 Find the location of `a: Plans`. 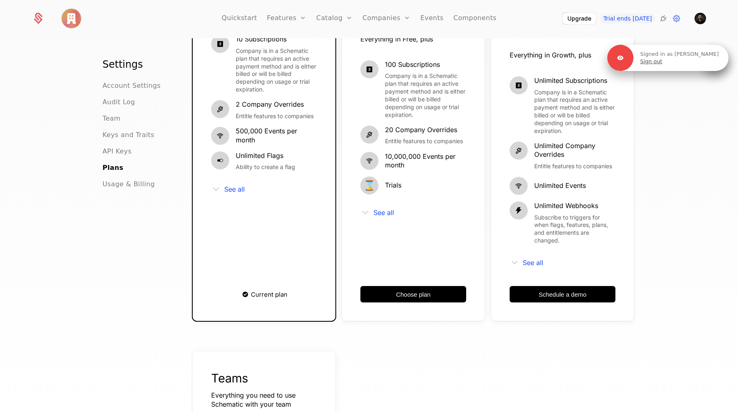

a: Plans is located at coordinates (113, 168).